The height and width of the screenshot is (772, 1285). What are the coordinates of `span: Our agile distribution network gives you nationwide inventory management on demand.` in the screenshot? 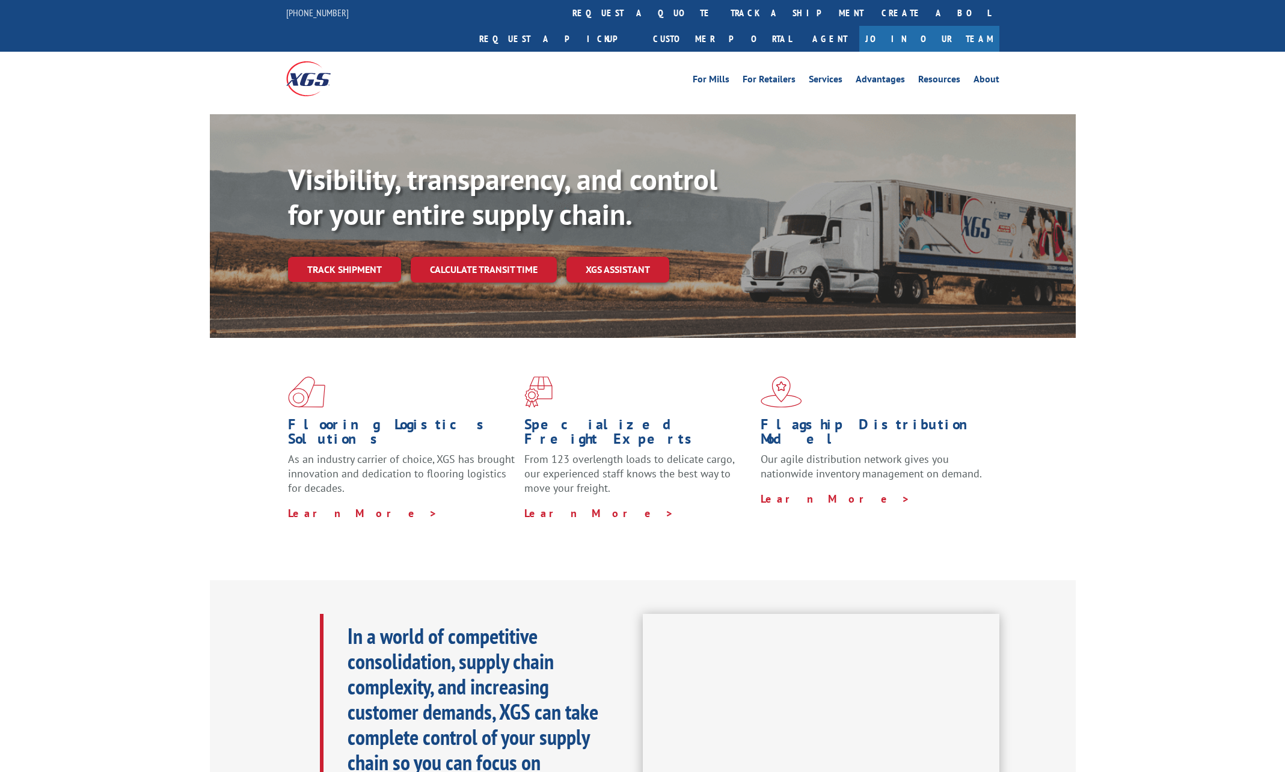 It's located at (871, 466).